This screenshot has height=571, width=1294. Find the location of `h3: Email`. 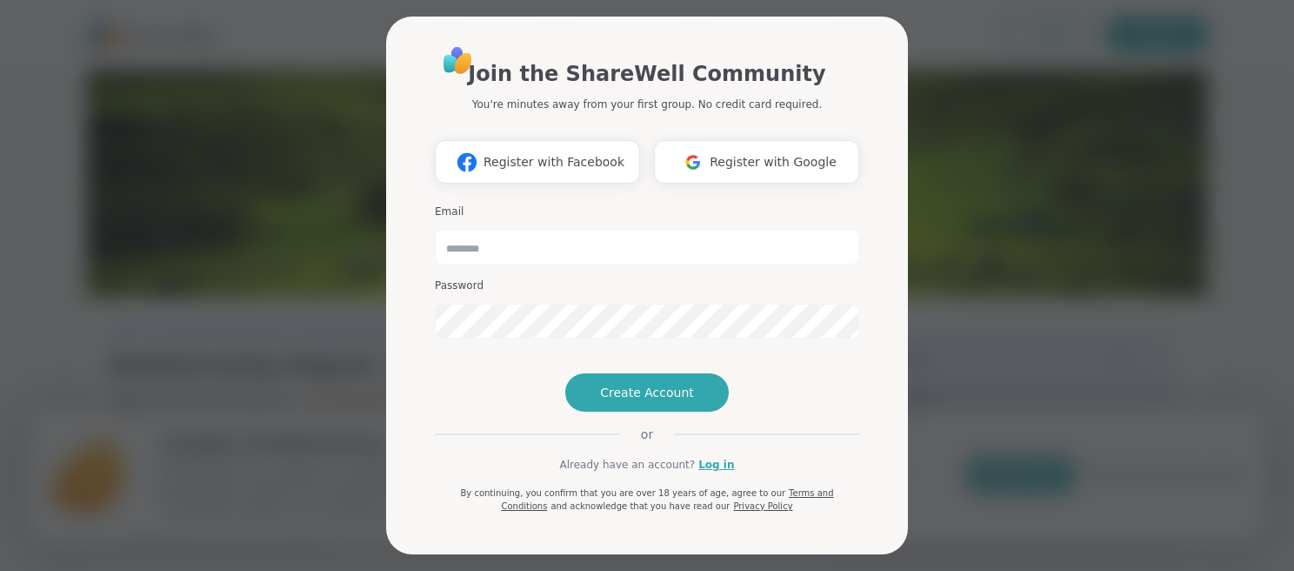

h3: Email is located at coordinates (647, 211).